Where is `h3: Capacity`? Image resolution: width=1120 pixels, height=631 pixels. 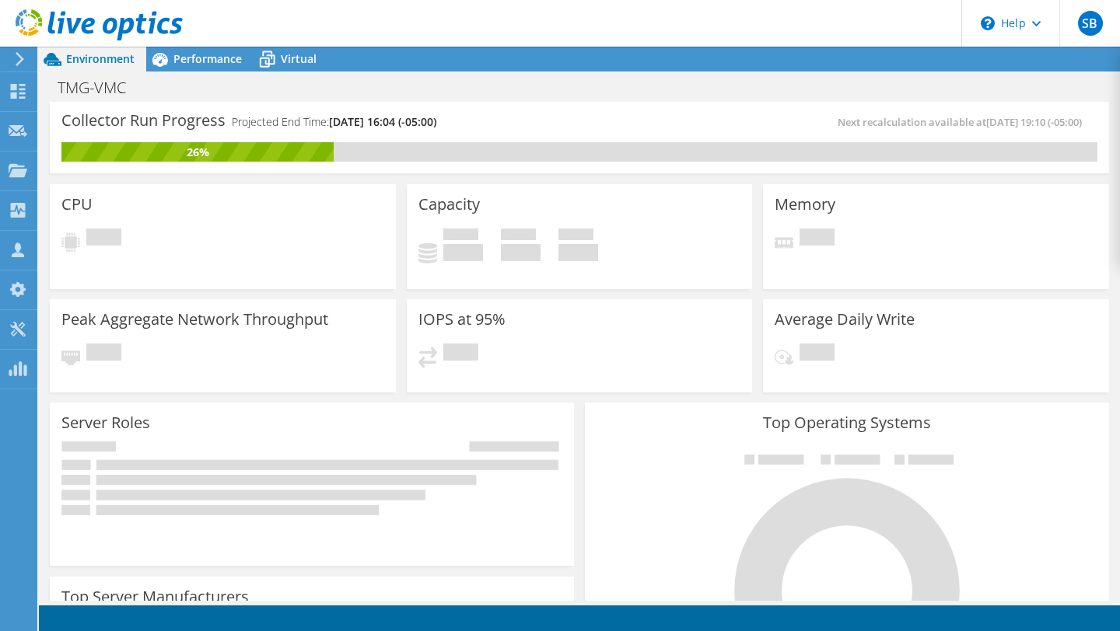
h3: Capacity is located at coordinates (449, 205).